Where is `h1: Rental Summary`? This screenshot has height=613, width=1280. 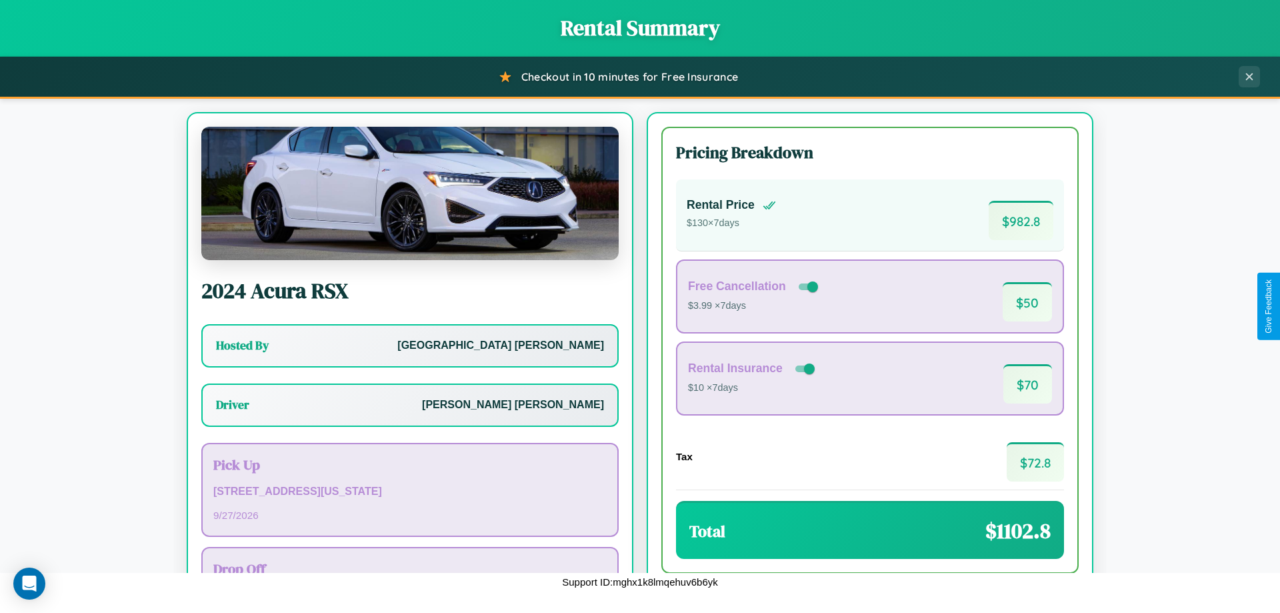
h1: Rental Summary is located at coordinates (640, 28).